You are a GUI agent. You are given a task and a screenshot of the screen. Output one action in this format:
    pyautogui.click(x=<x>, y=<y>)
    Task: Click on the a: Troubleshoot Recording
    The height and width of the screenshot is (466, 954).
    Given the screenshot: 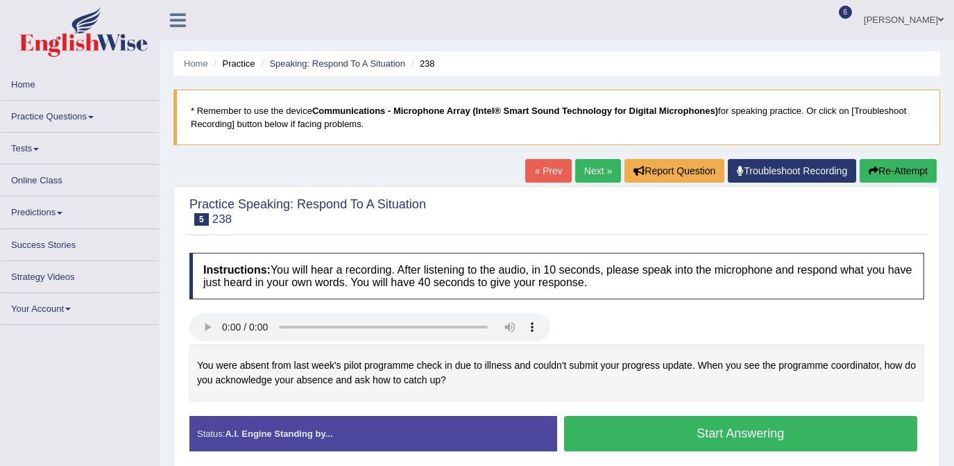 What is the action you would take?
    pyautogui.click(x=792, y=171)
    